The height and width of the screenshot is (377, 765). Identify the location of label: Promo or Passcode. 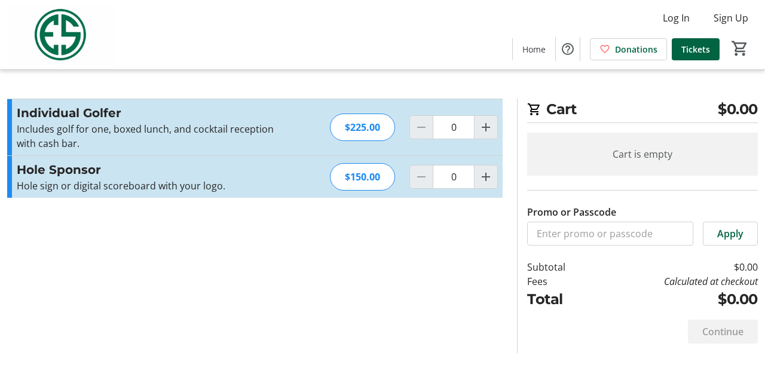
(571, 212).